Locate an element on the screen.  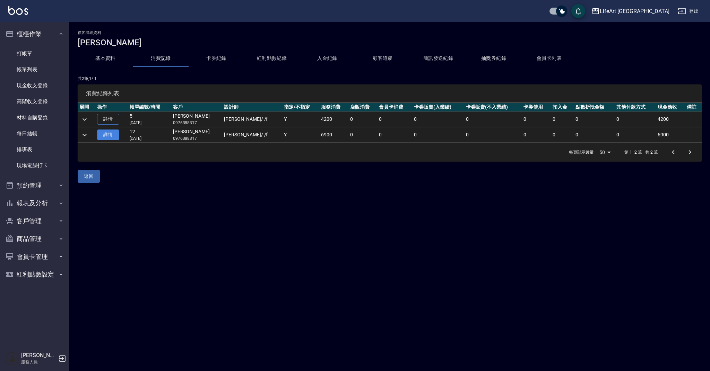
td: 12 is located at coordinates (149, 135).